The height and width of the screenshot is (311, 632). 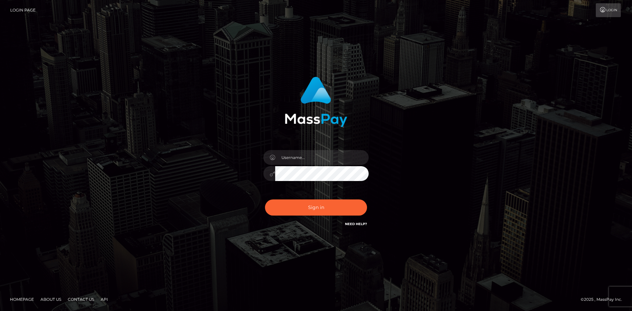 I want to click on a: Login, so click(x=608, y=10).